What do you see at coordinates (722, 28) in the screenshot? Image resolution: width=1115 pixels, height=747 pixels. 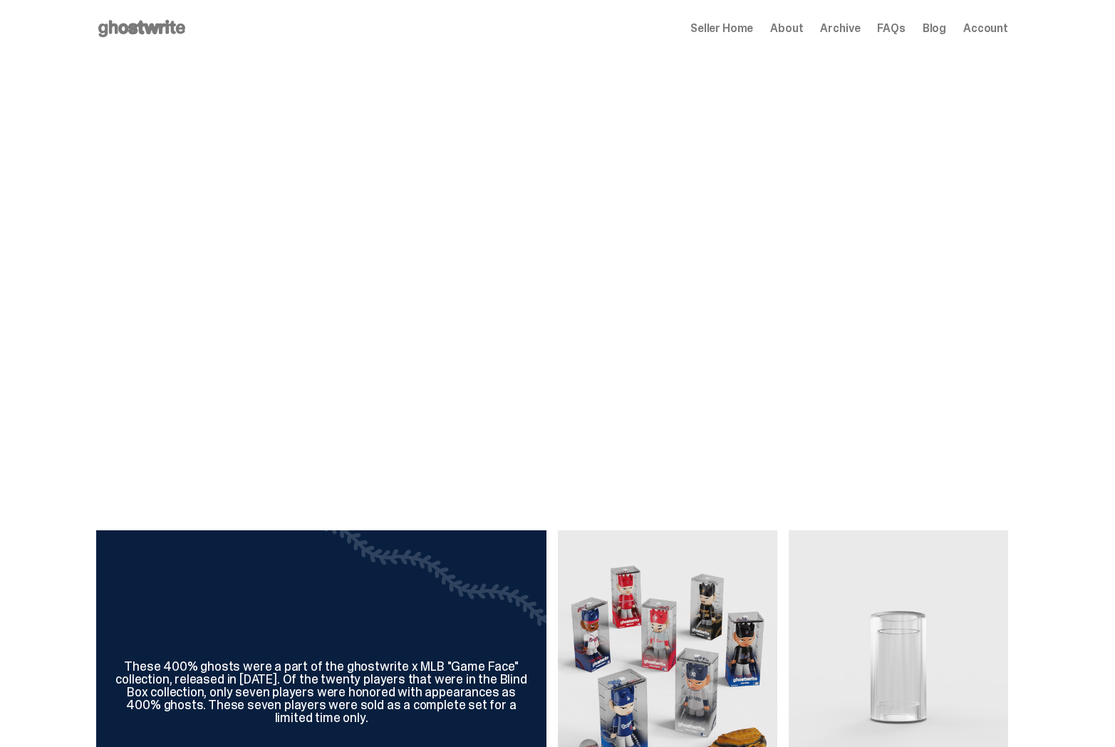 I see `a: Seller Home` at bounding box center [722, 28].